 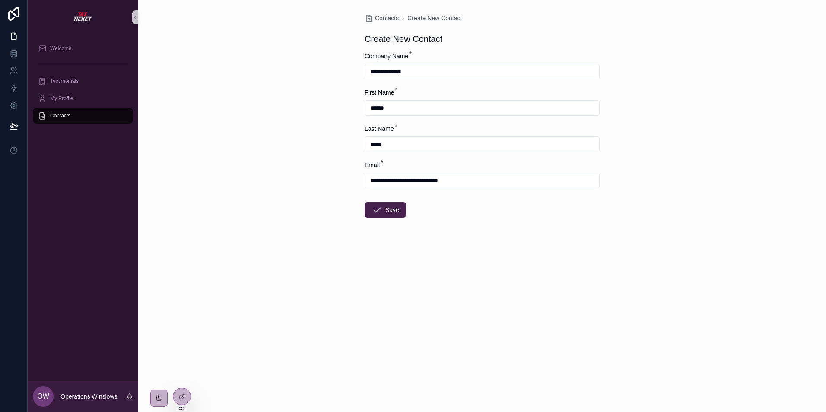 What do you see at coordinates (435, 18) in the screenshot?
I see `a: Create New Contact` at bounding box center [435, 18].